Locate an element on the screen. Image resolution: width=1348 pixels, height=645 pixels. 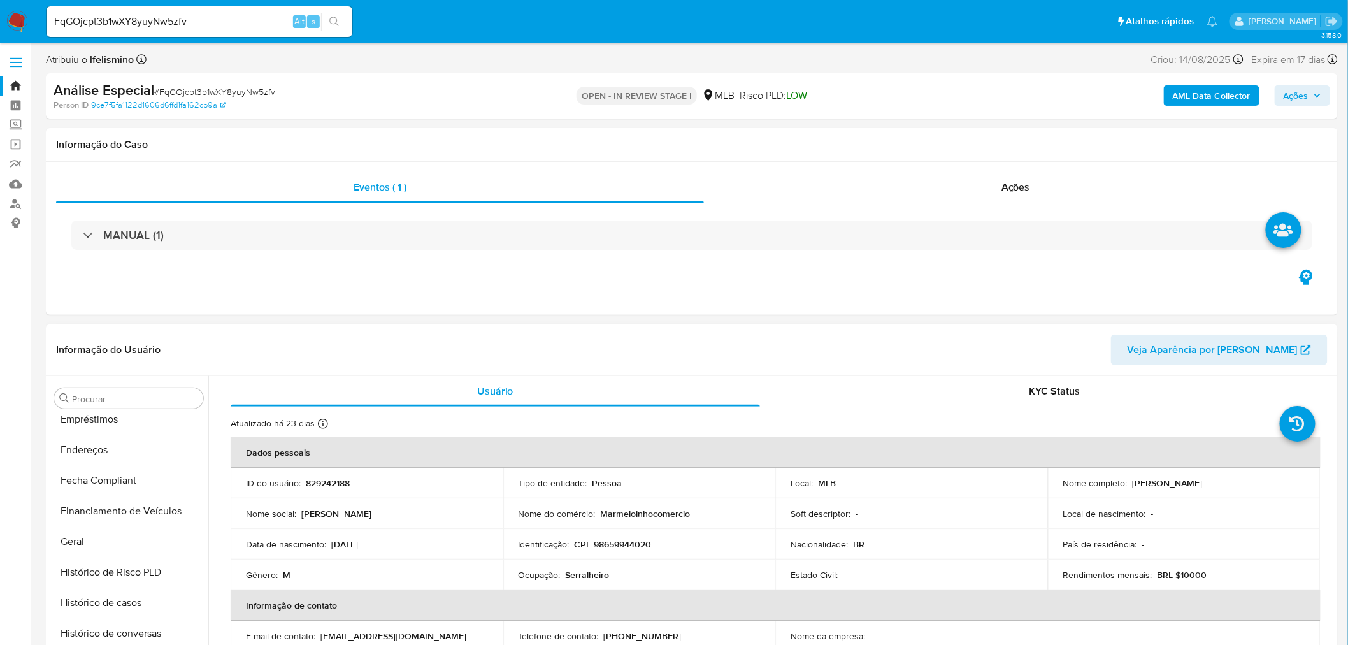
p: ID do usuário : is located at coordinates (273, 483).